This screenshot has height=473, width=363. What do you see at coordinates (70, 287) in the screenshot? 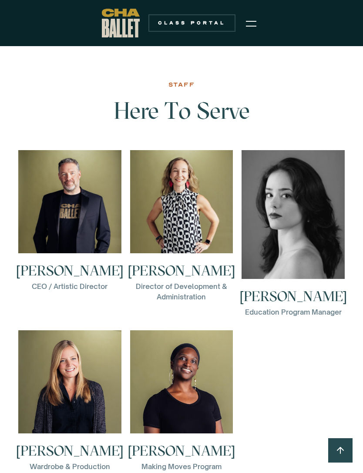
I see `div: CEO / Artistic Director` at bounding box center [70, 287].